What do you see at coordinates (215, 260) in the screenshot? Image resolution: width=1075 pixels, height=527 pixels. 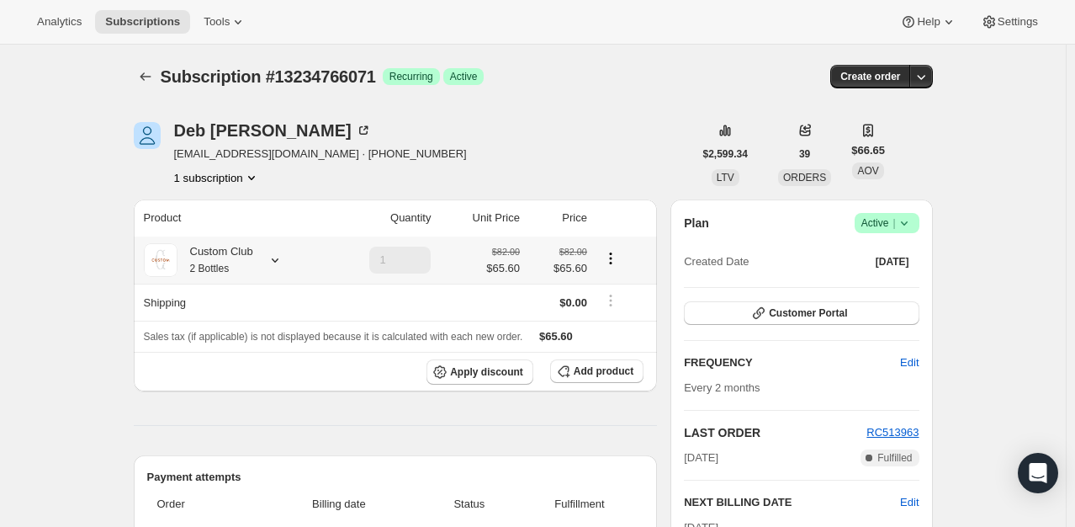 I see `div: Custom Club` at bounding box center [215, 260].